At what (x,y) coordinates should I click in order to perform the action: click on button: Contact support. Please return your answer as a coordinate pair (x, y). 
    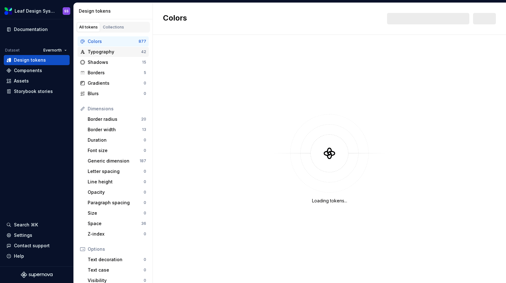
    Looking at the image, I should click on (37, 246).